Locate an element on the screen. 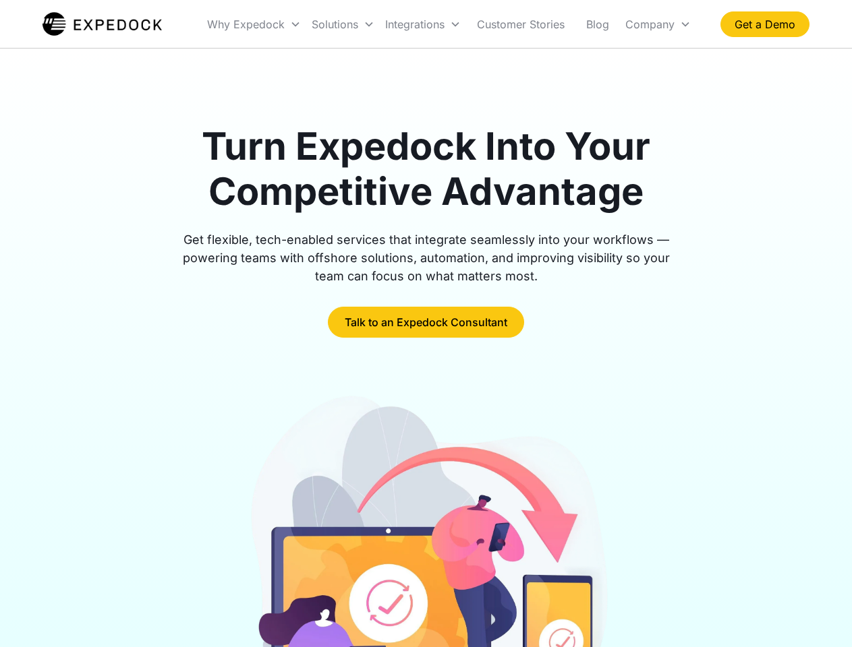  h1: Turn Expedock Into Your Competitive Advantage is located at coordinates (426, 169).